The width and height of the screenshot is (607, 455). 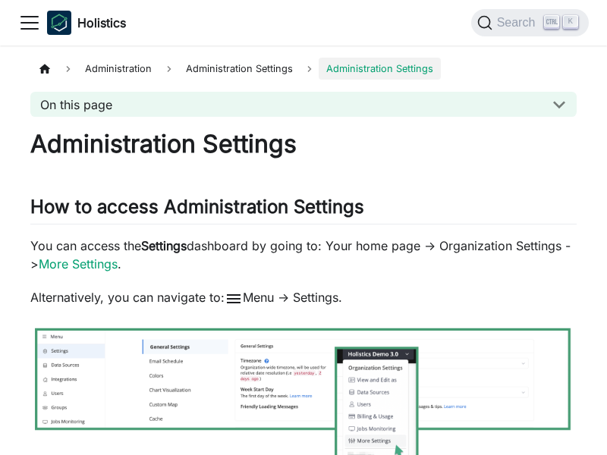 What do you see at coordinates (530, 23) in the screenshot?
I see `button: Search (Ctrl+K)` at bounding box center [530, 23].